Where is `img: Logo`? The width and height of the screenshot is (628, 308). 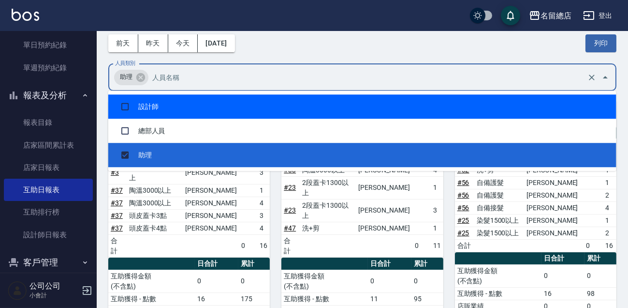 img: Logo is located at coordinates (25, 15).